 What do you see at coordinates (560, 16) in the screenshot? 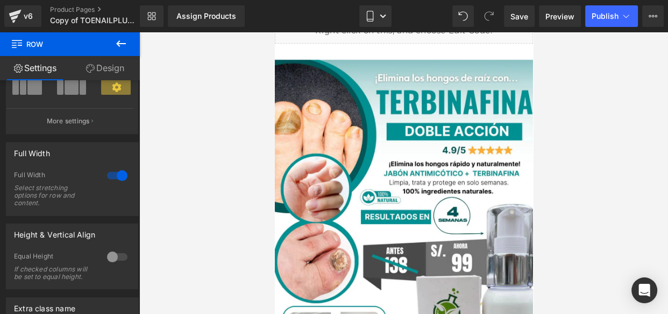
I see `span: Preview` at bounding box center [560, 16].